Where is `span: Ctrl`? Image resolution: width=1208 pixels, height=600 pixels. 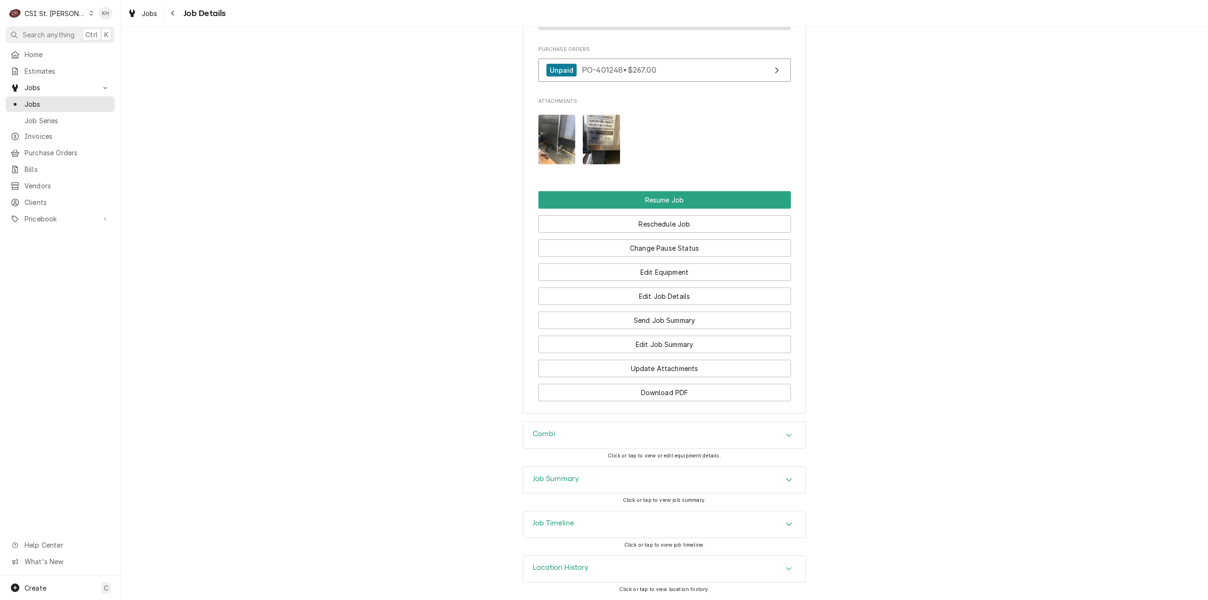 span: Ctrl is located at coordinates (92, 34).